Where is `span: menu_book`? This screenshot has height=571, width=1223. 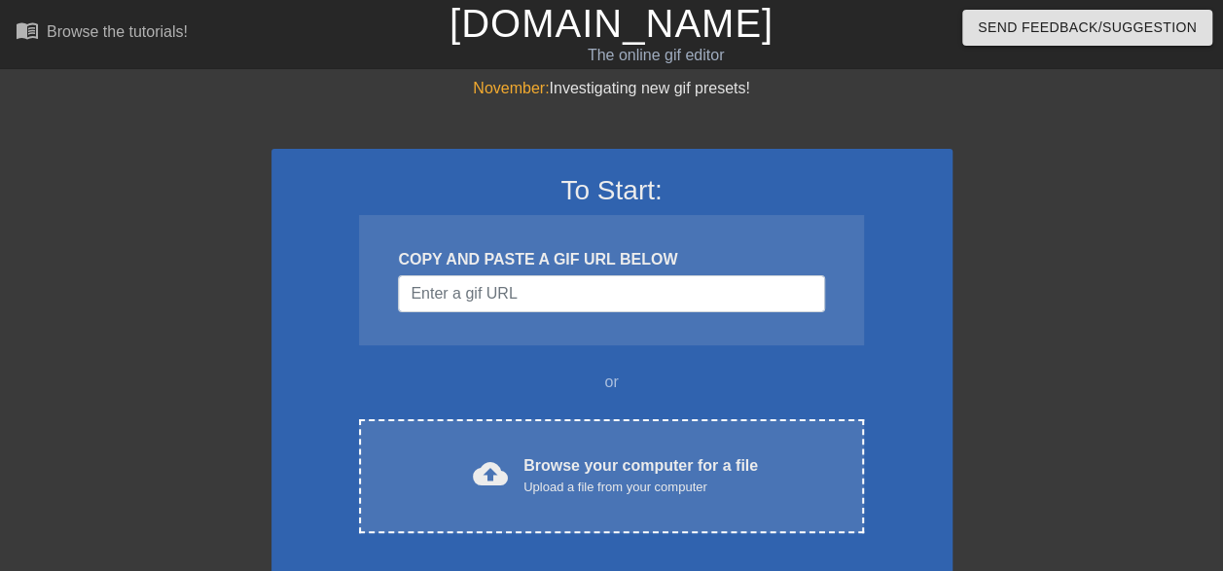
span: menu_book is located at coordinates (27, 30).